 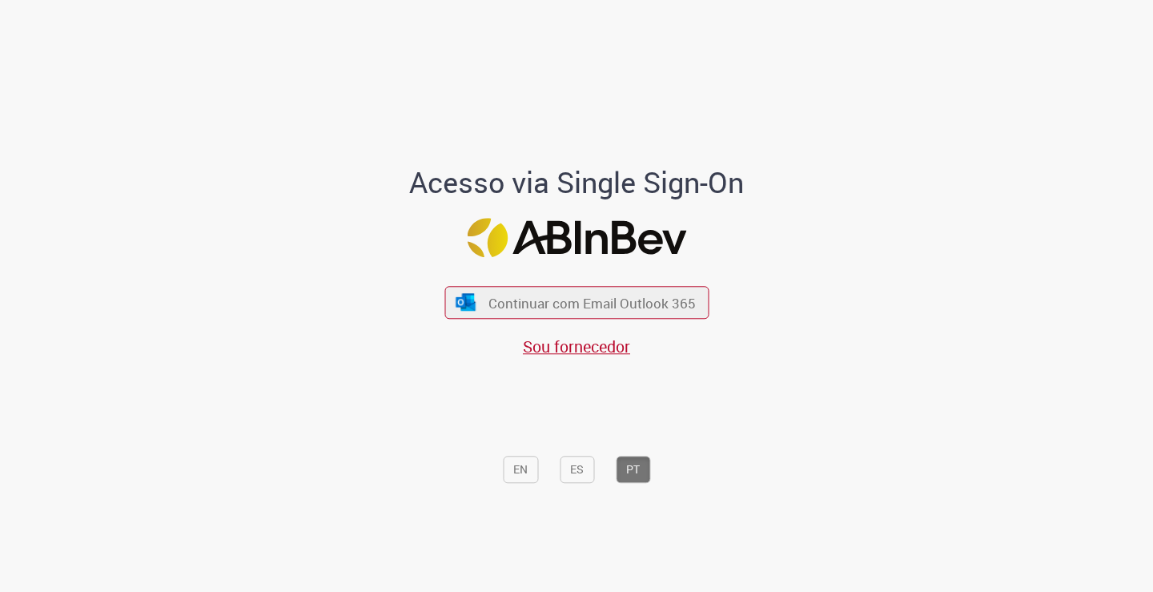 I want to click on button: ícone Azure/Microsoft 360 Continuar com Email Outlook 365, so click(x=577, y=302).